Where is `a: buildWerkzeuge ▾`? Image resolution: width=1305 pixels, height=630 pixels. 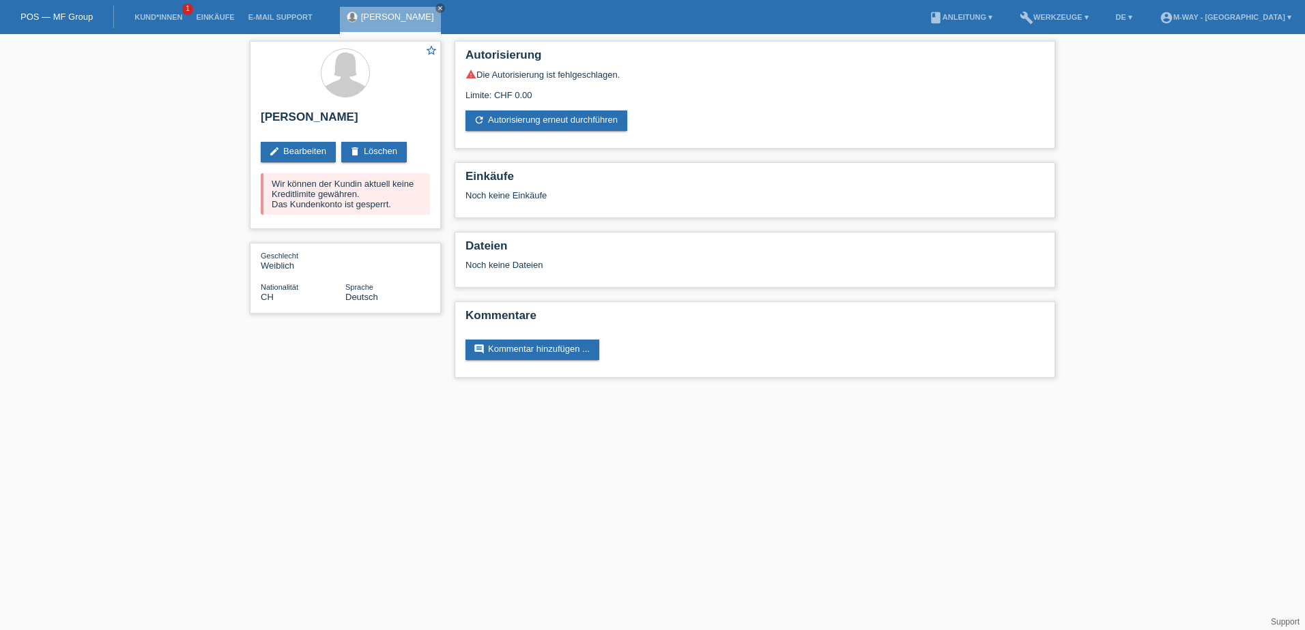 a: buildWerkzeuge ▾ is located at coordinates (1054, 17).